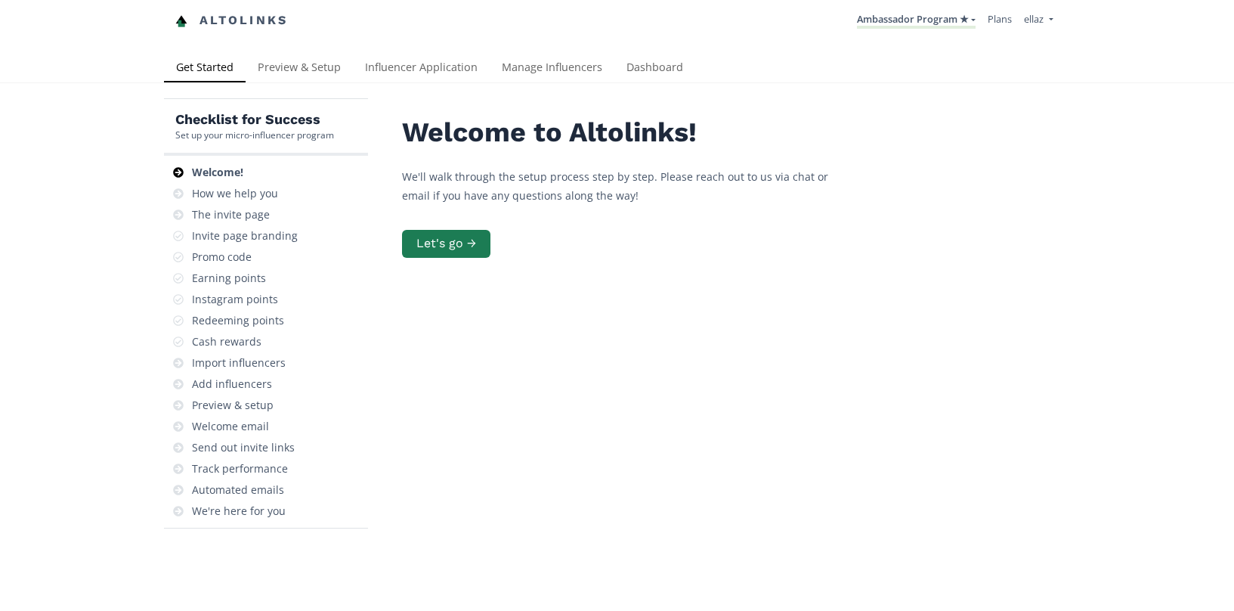 This screenshot has width=1234, height=611. Describe the element at coordinates (299, 69) in the screenshot. I see `a: Preview & Setup` at that location.